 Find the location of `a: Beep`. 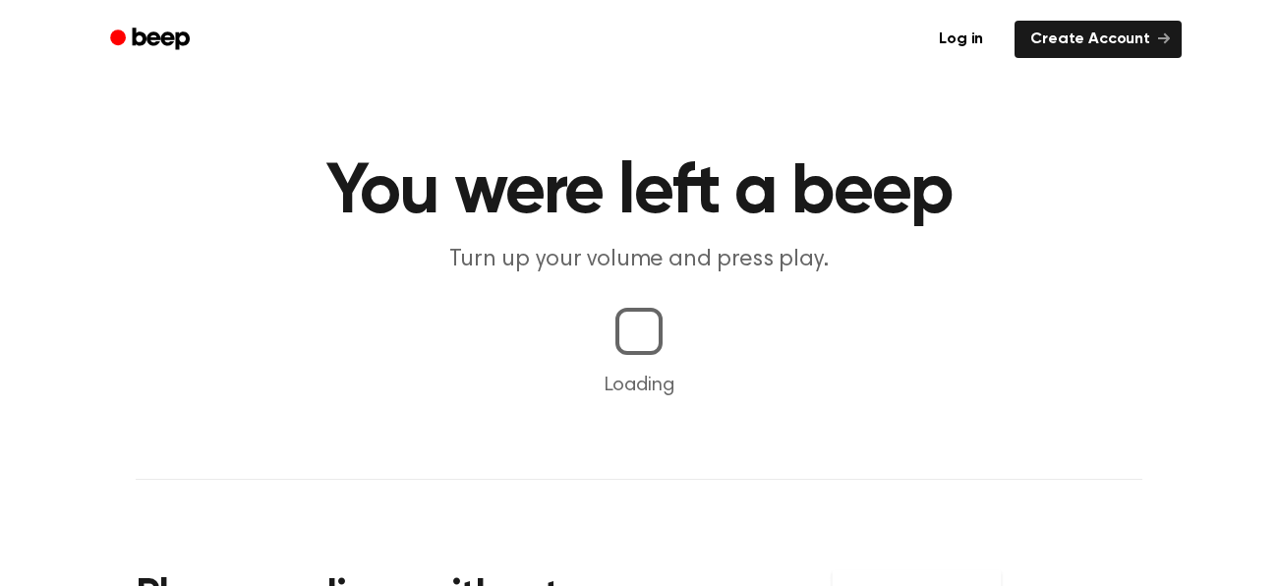

a: Beep is located at coordinates (151, 39).